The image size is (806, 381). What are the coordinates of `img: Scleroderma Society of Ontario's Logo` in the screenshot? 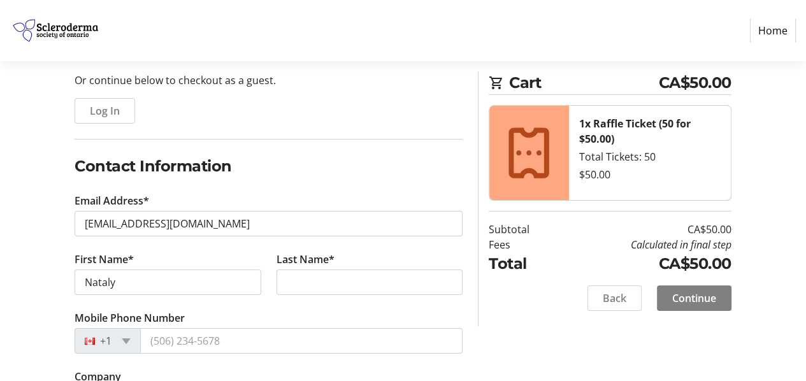 It's located at (55, 31).